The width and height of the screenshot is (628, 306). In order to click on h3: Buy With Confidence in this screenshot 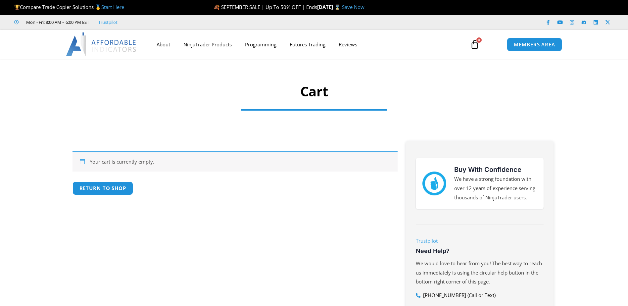, I will do `click(495, 169)`.